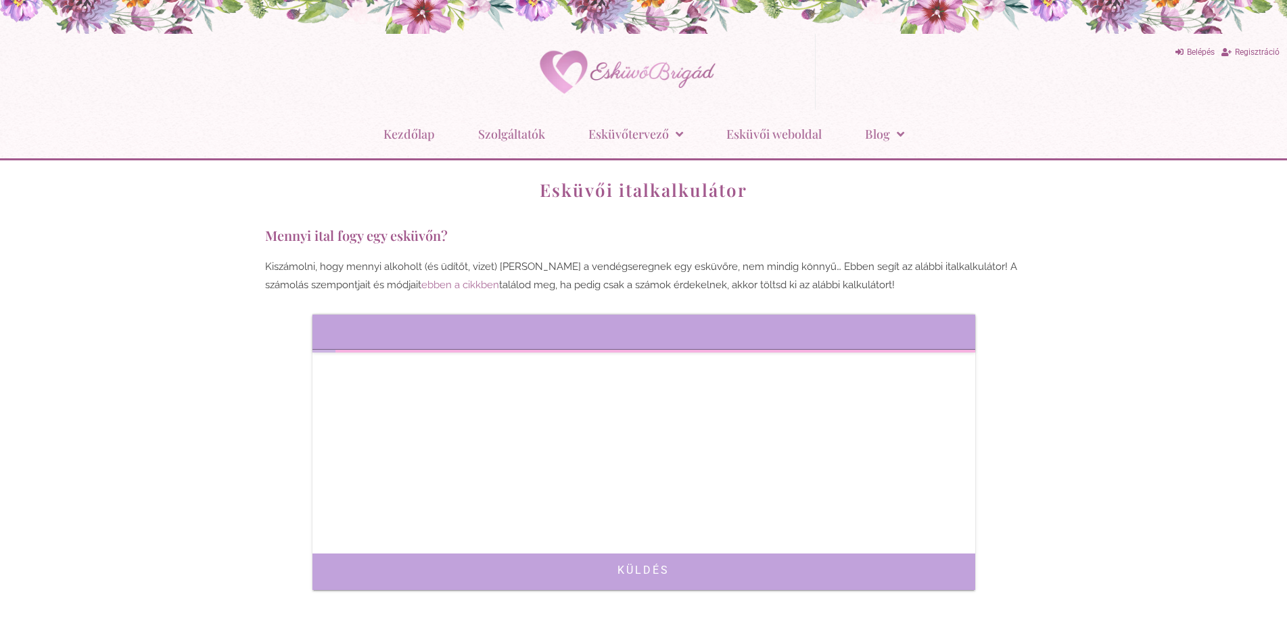 Image resolution: width=1287 pixels, height=634 pixels. What do you see at coordinates (1195, 52) in the screenshot?
I see `a: Belépés` at bounding box center [1195, 52].